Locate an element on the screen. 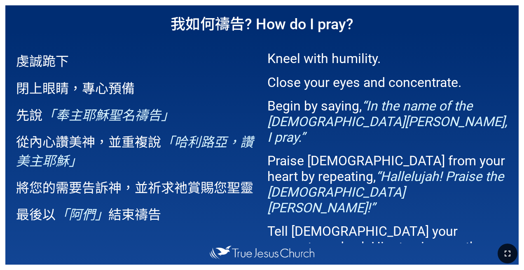  em: 「阿們」 is located at coordinates (82, 215).